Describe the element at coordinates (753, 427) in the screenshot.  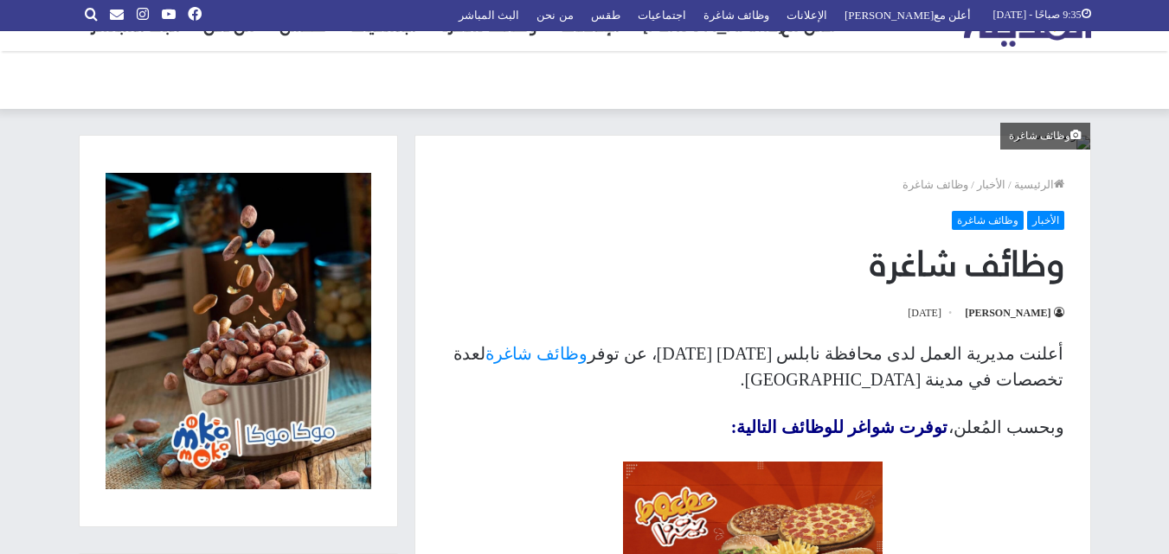
I see `p: وبحسب المُعلن،` at that location.